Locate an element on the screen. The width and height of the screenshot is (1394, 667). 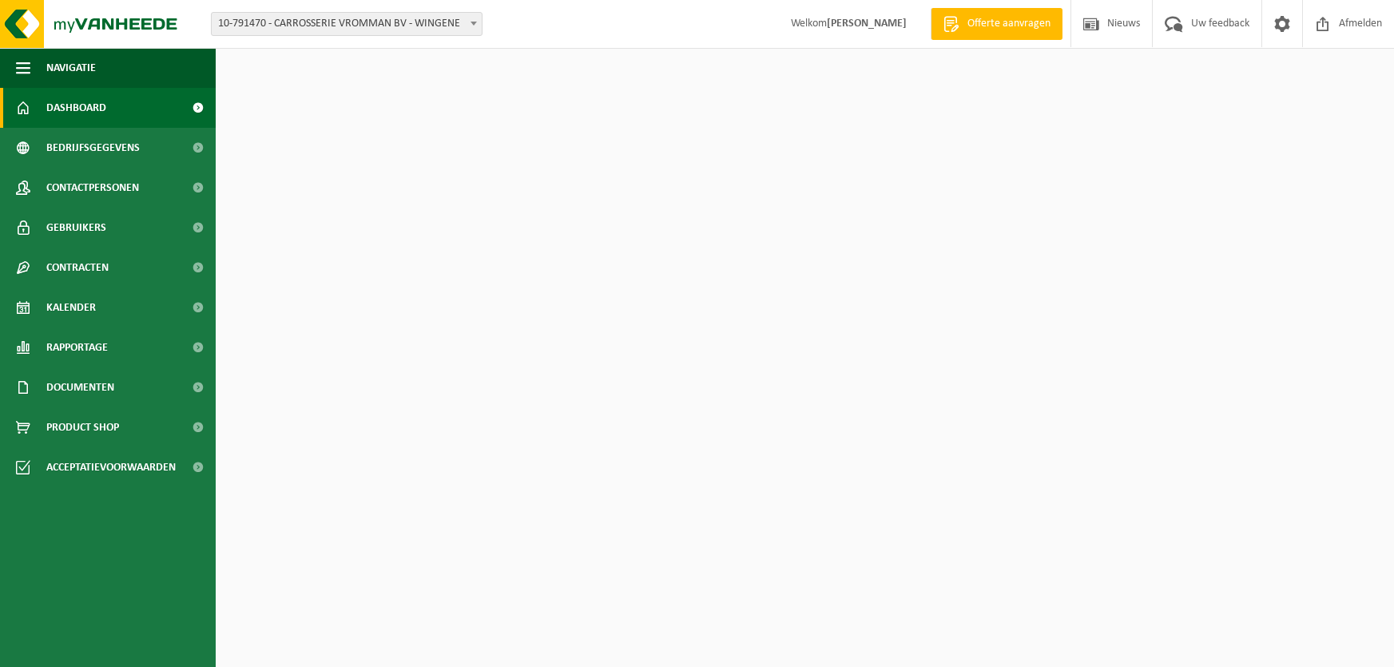
span: Contactpersonen is located at coordinates (93, 188).